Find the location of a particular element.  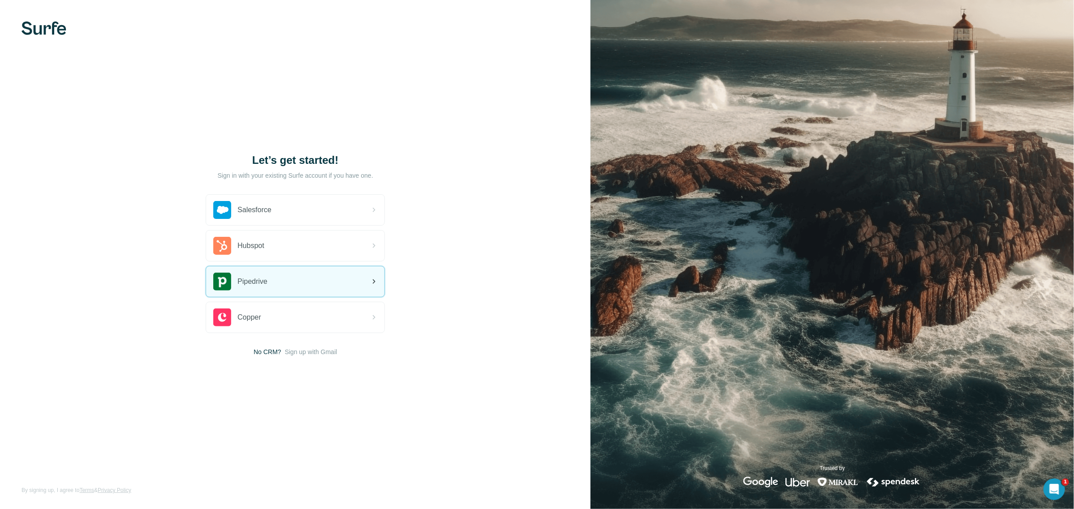

img: salesforce's logo is located at coordinates (222, 210).